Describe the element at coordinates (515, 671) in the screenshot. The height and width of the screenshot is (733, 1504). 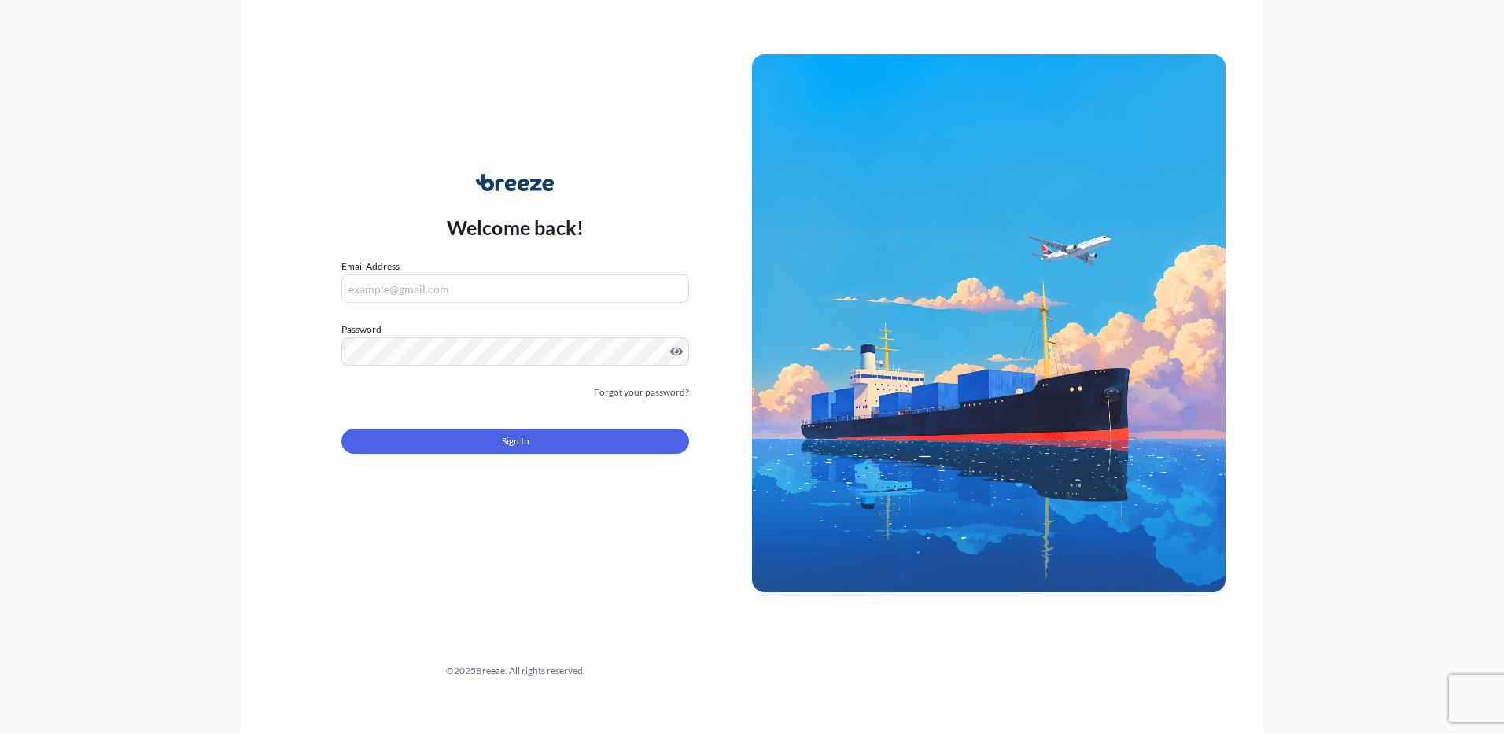
I see `div: © 2025 Breeze. All rights reserved.` at that location.